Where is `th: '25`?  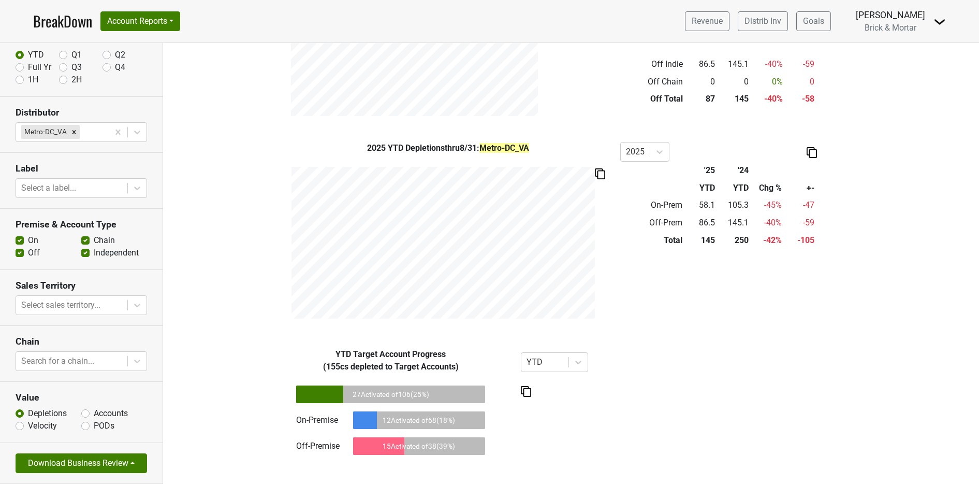 th: '25 is located at coordinates (701, 170).